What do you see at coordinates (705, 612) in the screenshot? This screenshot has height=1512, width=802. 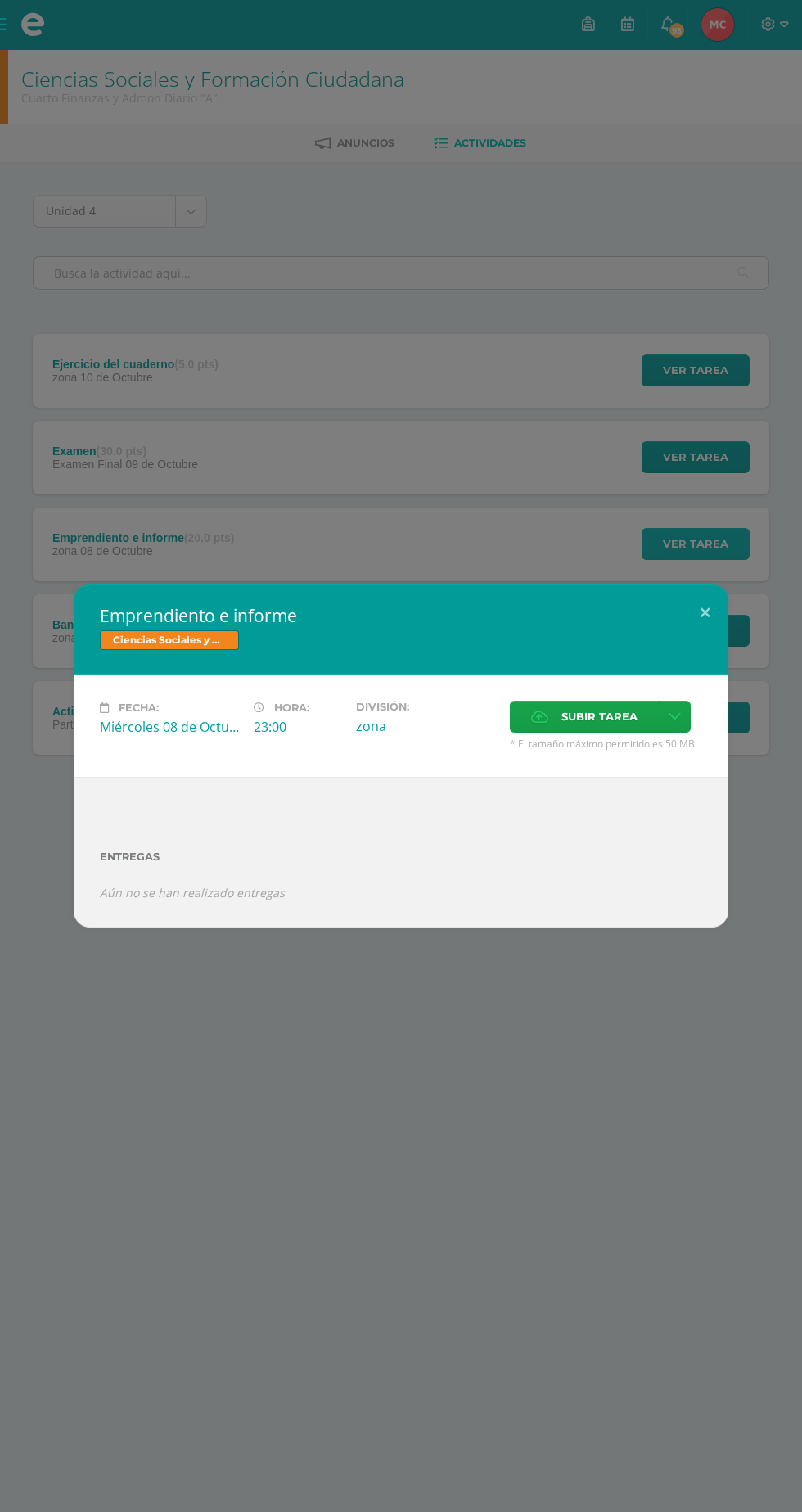 I see `button: Close (Esc)` at bounding box center [705, 612].